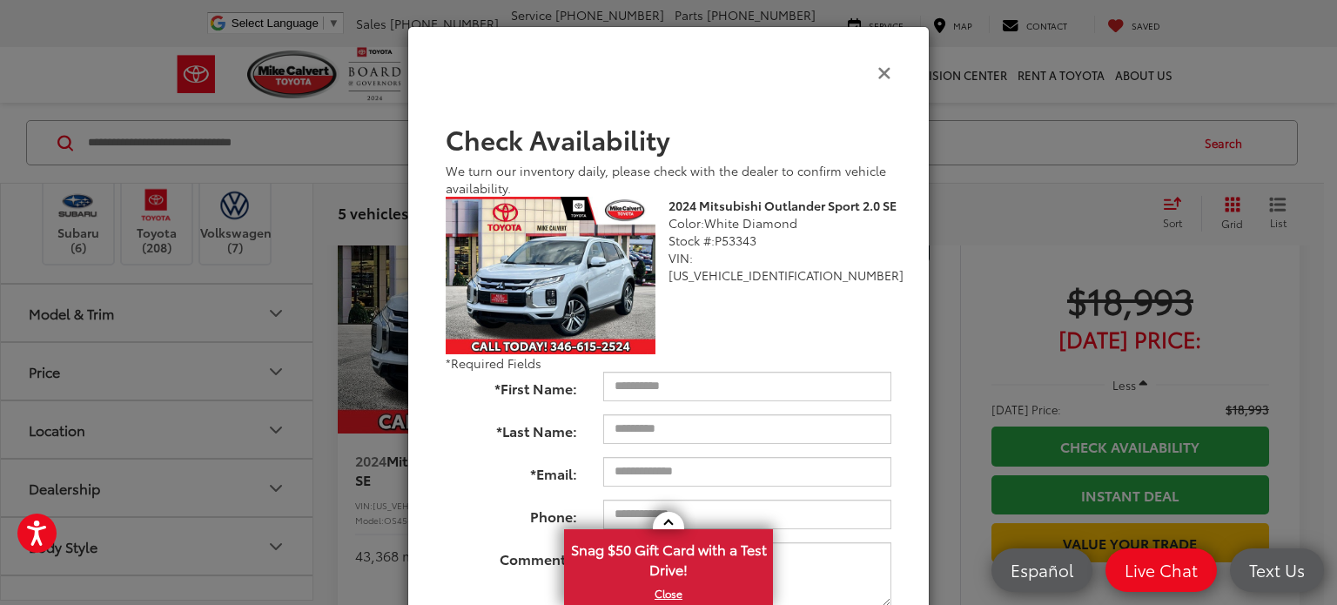  I want to click on span: P53343, so click(736, 240).